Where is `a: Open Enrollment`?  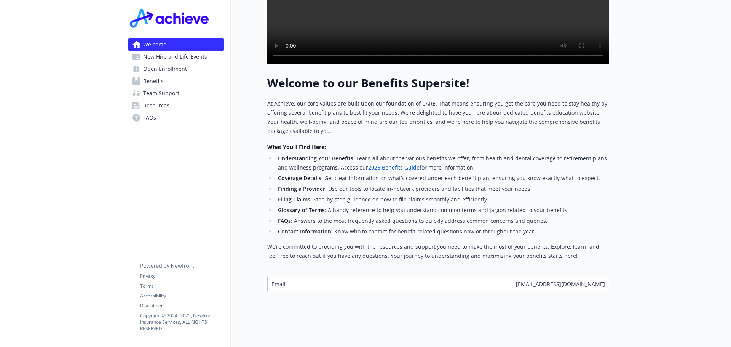
a: Open Enrollment is located at coordinates (176, 69).